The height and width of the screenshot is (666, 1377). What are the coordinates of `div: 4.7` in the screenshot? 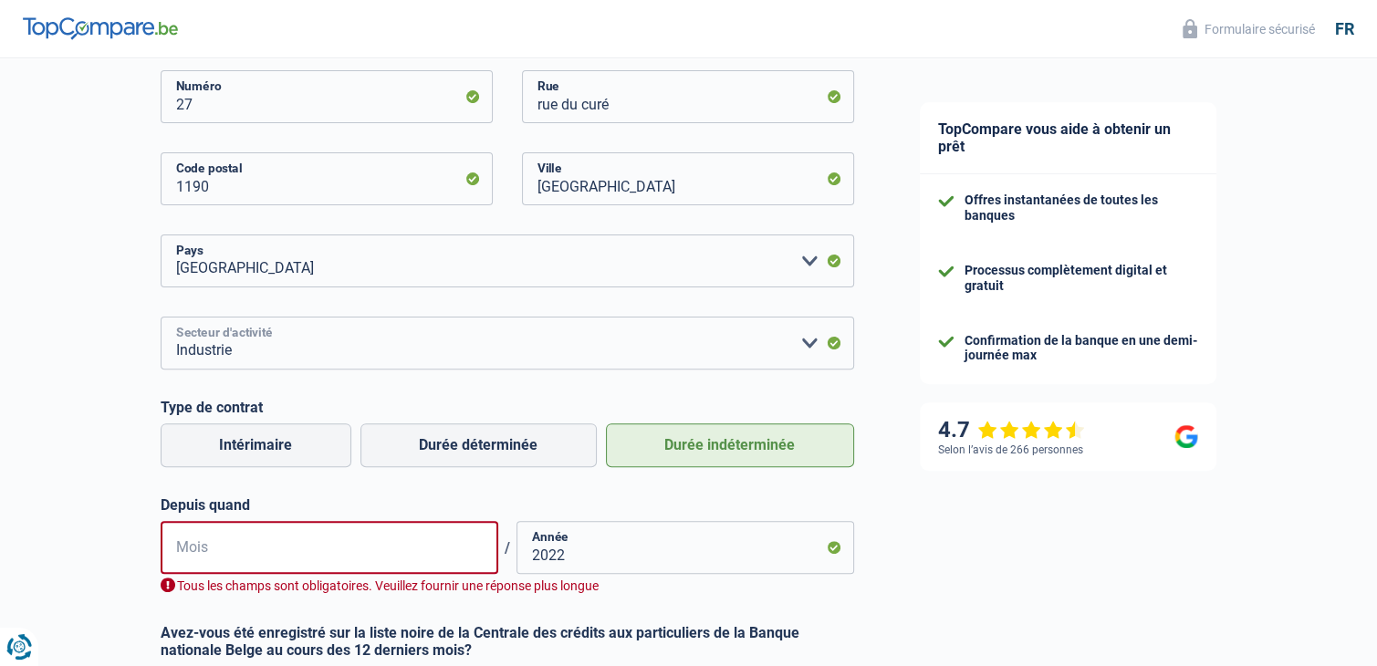 It's located at (1011, 430).